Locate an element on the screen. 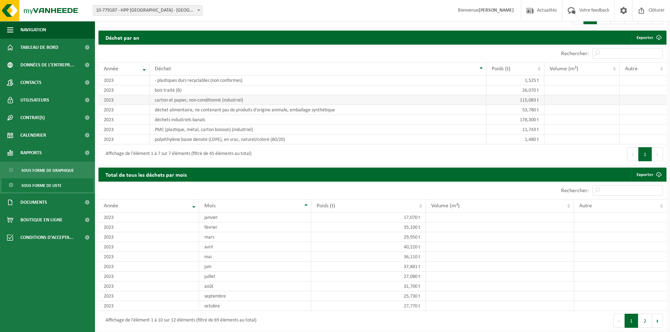 Image resolution: width=670 pixels, height=332 pixels. span: Contrat(s) is located at coordinates (32, 118).